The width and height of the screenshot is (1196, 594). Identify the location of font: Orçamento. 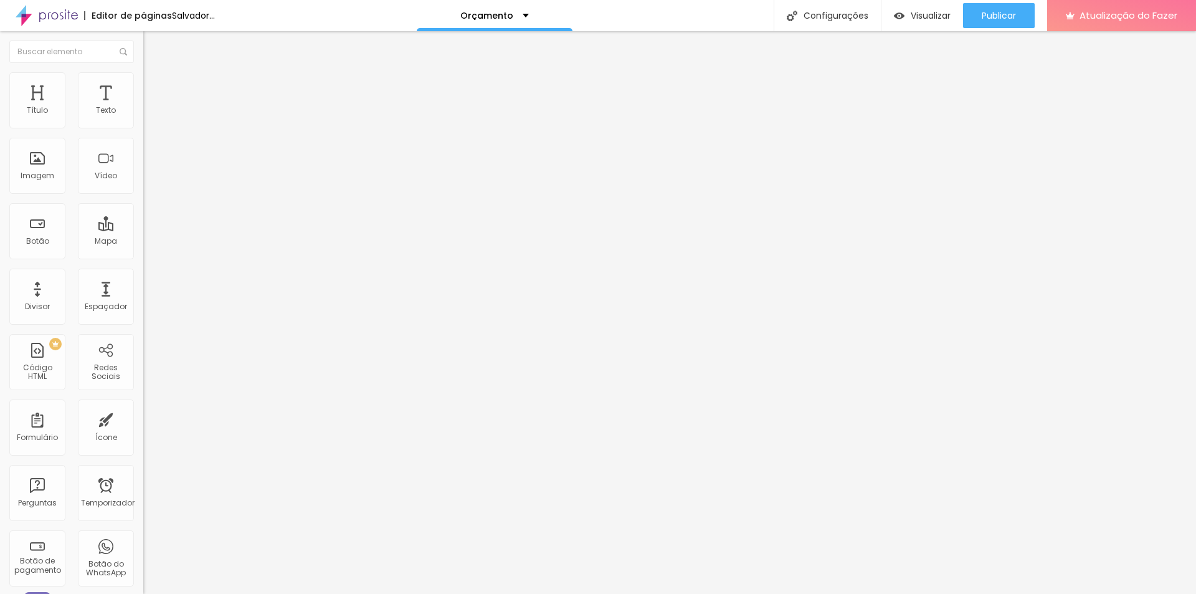
(487, 16).